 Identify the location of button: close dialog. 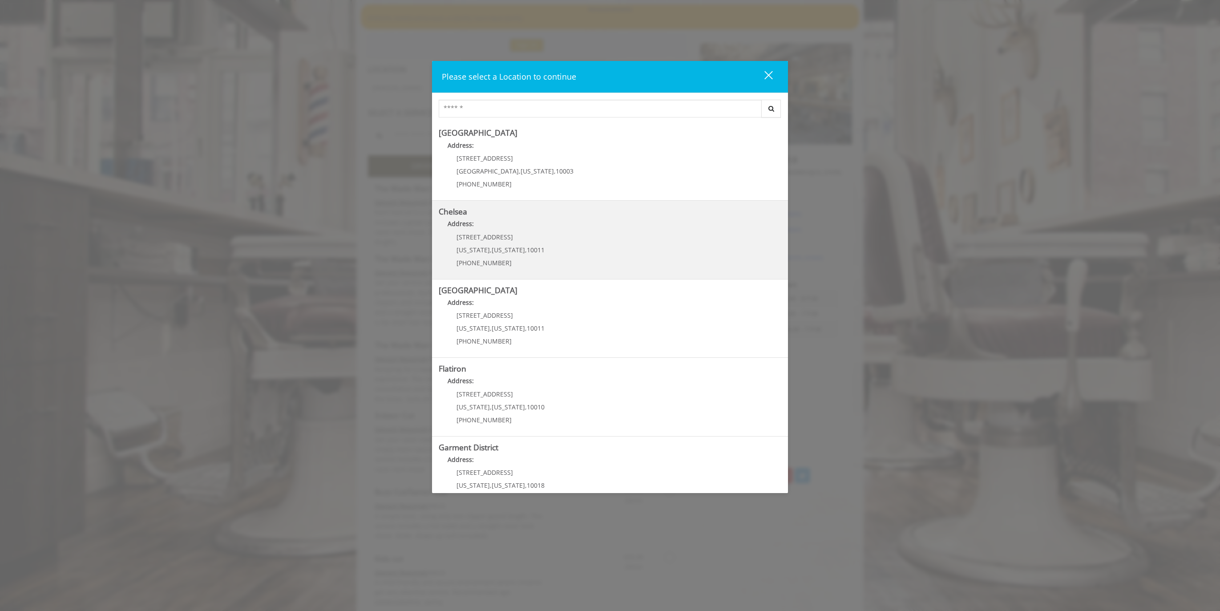
(763, 77).